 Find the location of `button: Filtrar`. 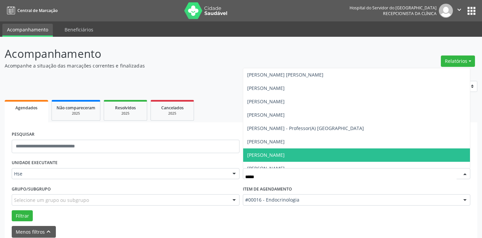

button: Filtrar is located at coordinates (22, 216).